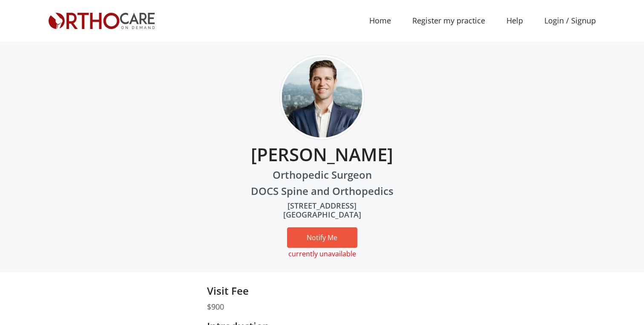 The image size is (644, 325). Describe the element at coordinates (322, 291) in the screenshot. I see `h5: Visit Fee` at that location.